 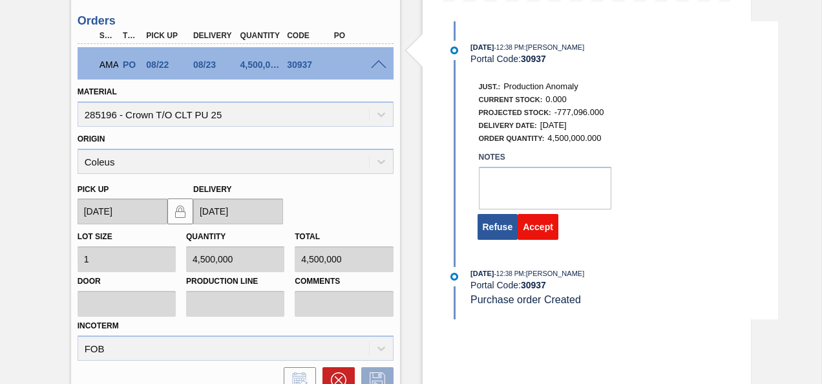 What do you see at coordinates (91, 139) in the screenshot?
I see `label: Origin` at bounding box center [91, 139].